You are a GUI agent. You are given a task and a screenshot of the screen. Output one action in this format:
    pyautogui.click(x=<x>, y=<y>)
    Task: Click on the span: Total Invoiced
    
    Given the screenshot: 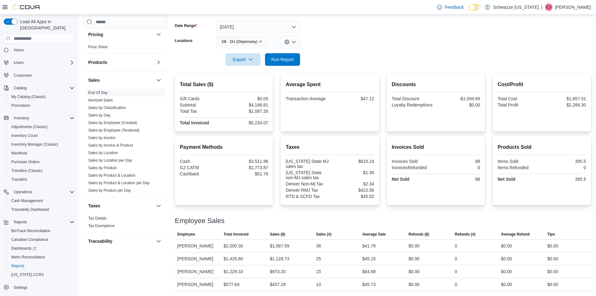 What is the action you would take?
    pyautogui.click(x=236, y=234)
    